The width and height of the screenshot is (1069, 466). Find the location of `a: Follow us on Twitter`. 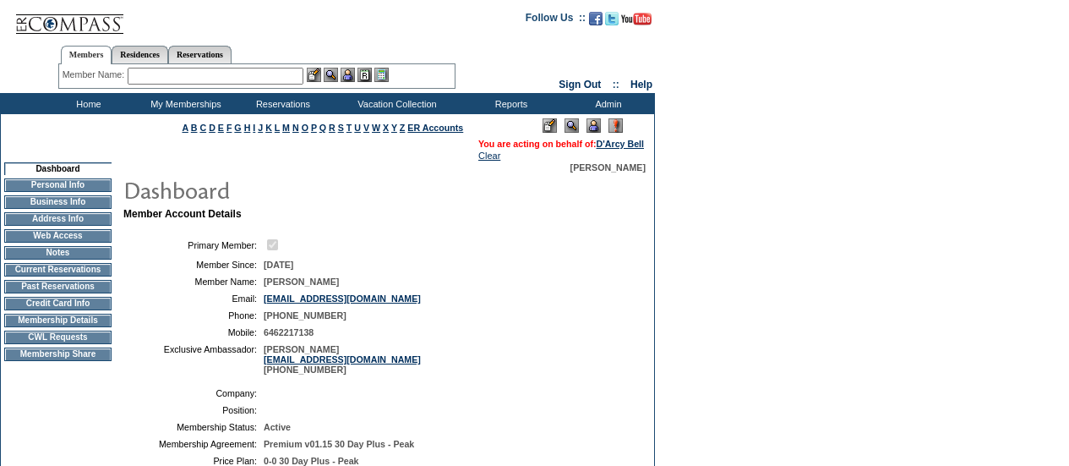

a: Follow us on Twitter is located at coordinates (612, 22).